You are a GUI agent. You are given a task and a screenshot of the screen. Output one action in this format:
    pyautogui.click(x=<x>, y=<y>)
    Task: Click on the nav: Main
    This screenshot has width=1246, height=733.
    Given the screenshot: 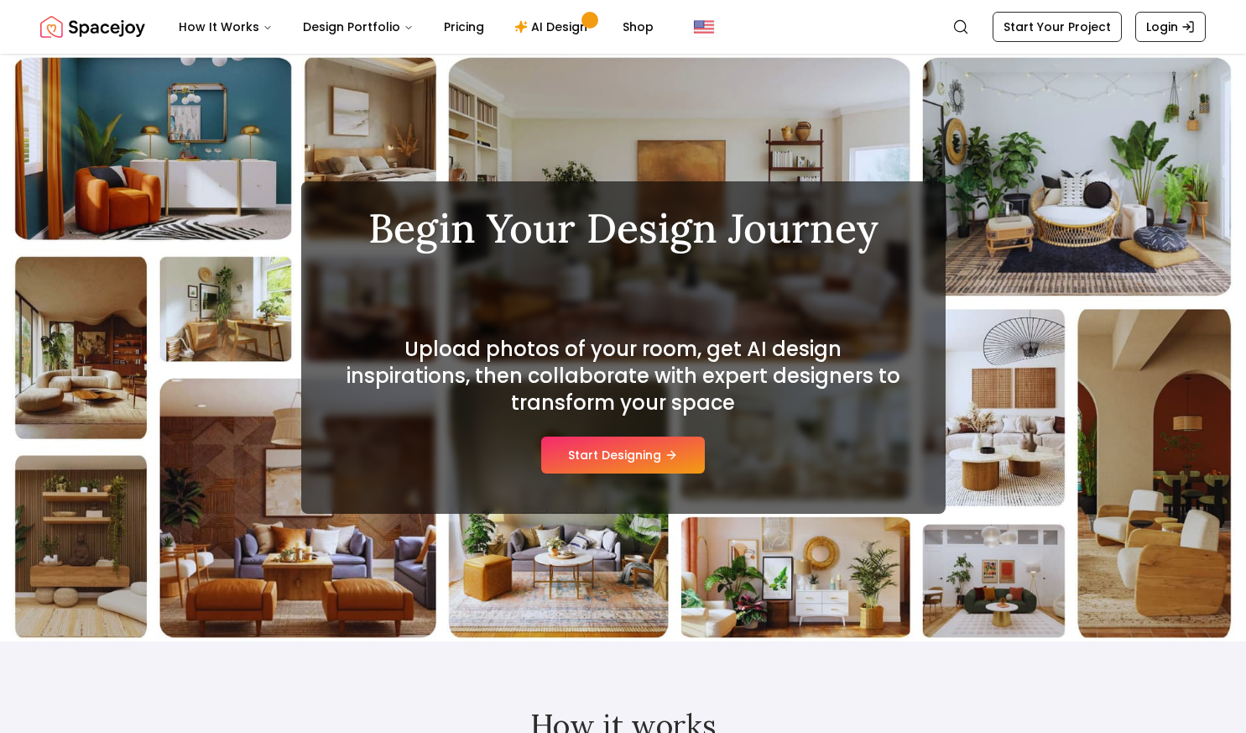 What is the action you would take?
    pyautogui.click(x=416, y=27)
    